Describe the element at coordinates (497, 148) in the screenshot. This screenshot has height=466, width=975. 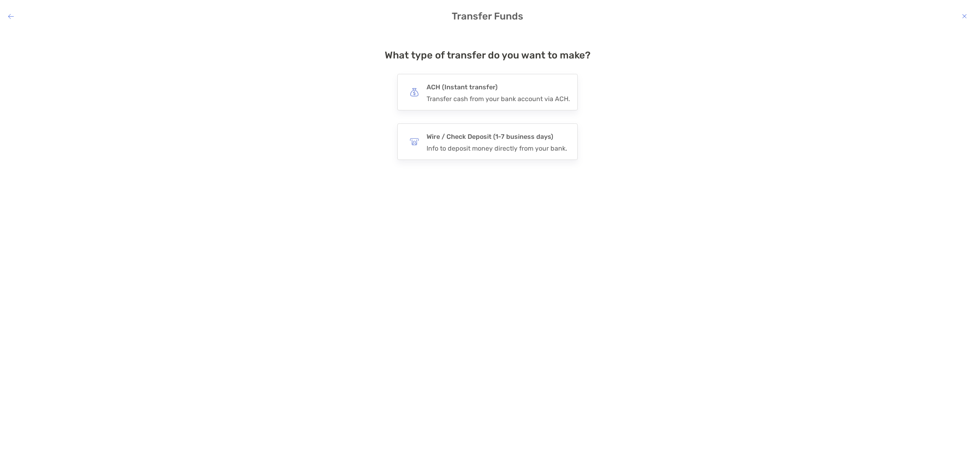
I see `div: Info to deposit money directly from your bank.` at that location.